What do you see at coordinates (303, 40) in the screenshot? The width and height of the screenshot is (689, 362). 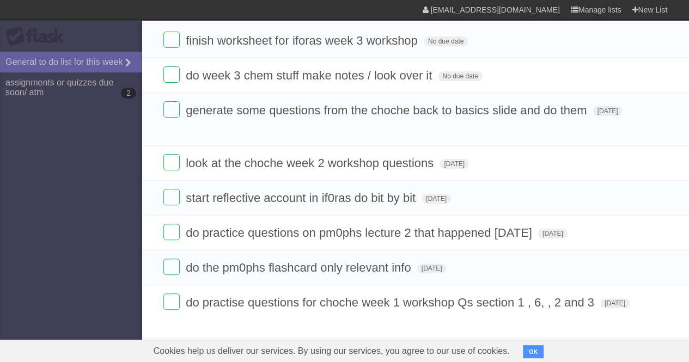 I see `span: finish worksheet for iforas week 3 workshop` at bounding box center [303, 40].